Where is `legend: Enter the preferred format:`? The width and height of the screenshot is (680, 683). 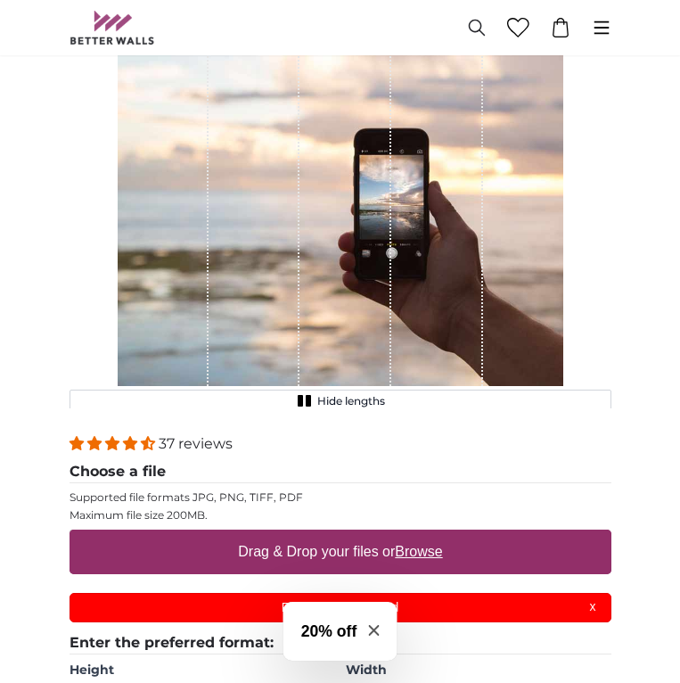
legend: Enter the preferred format: is located at coordinates (341, 643).